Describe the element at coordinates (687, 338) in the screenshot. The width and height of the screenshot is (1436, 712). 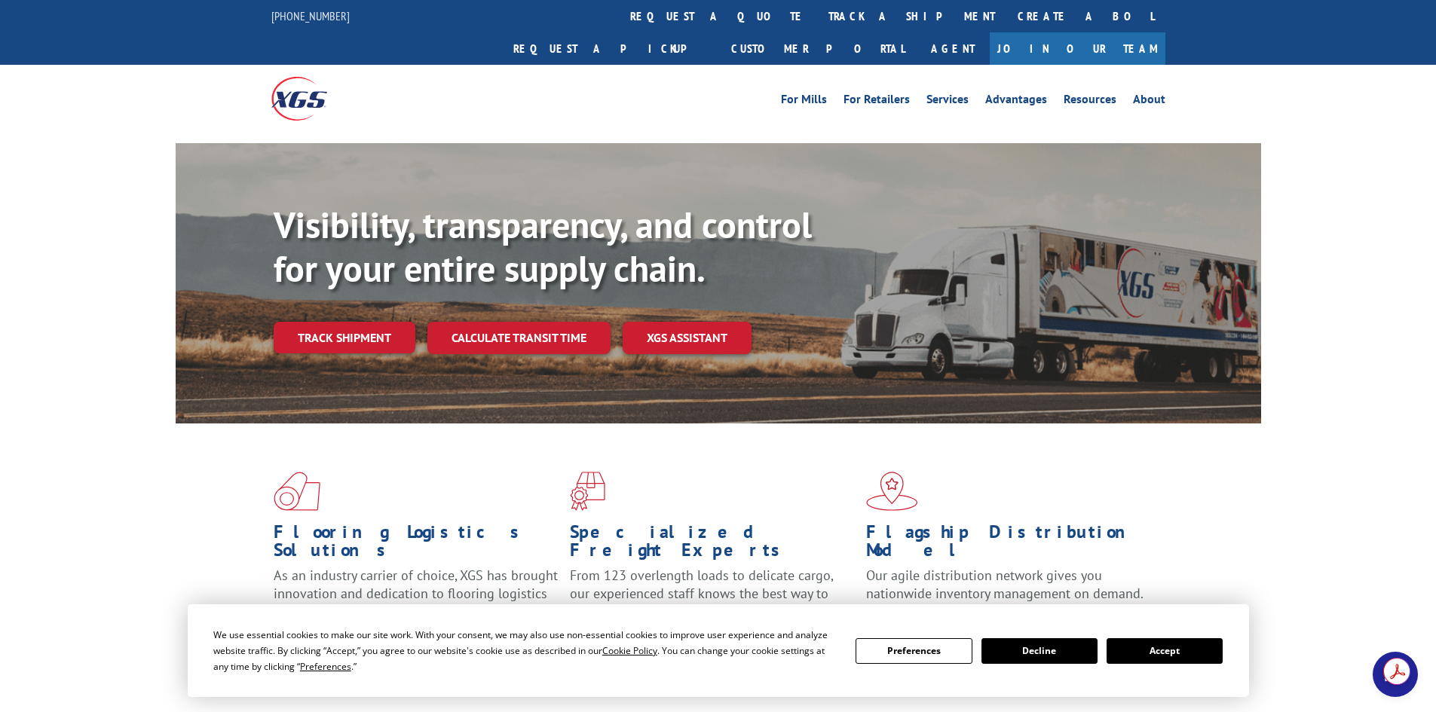
I see `a: XGS ASSISTANT` at that location.